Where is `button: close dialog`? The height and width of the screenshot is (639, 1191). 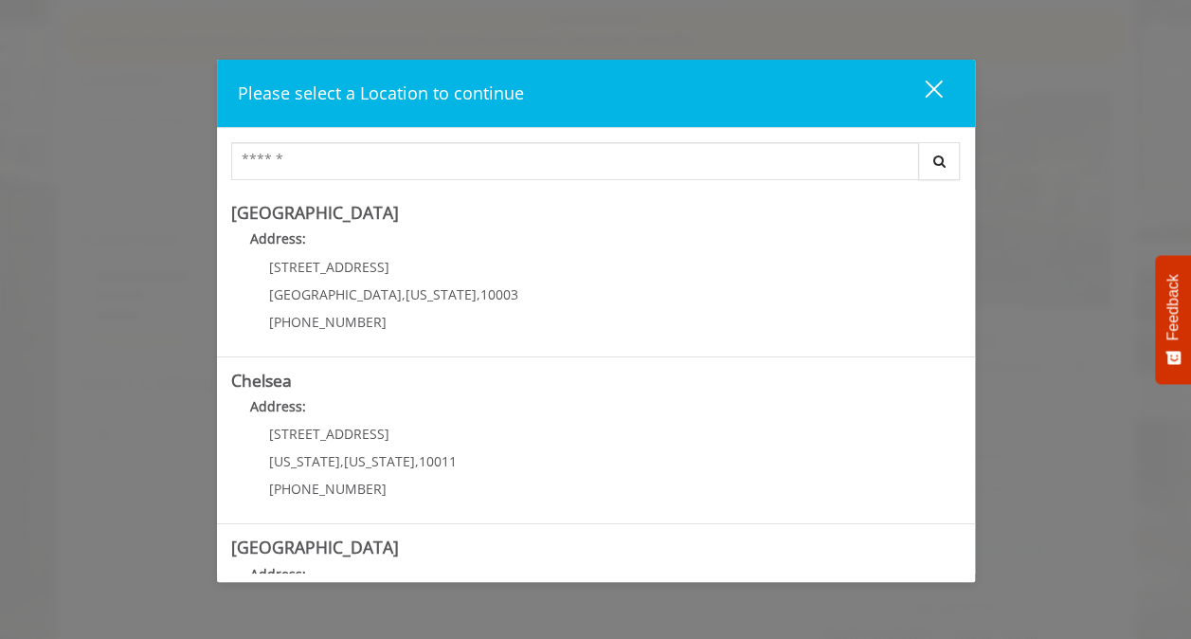 button: close dialog is located at coordinates (922, 93).